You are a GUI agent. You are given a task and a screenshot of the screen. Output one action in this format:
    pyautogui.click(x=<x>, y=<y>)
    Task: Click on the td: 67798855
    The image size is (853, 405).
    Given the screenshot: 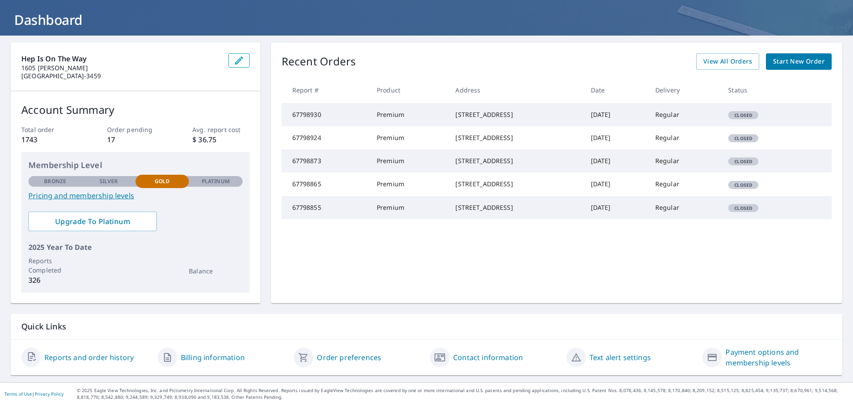 What is the action you would take?
    pyautogui.click(x=326, y=208)
    